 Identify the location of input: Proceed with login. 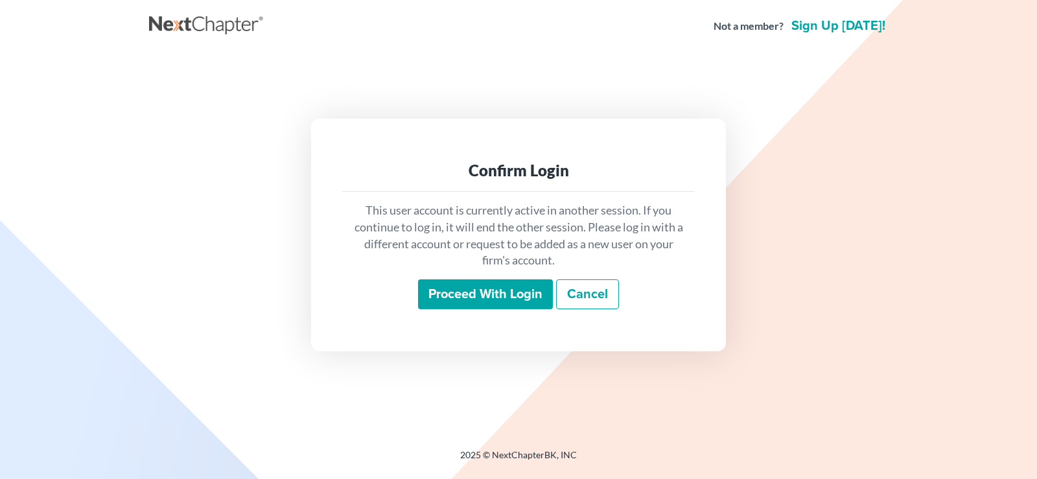
(485, 294).